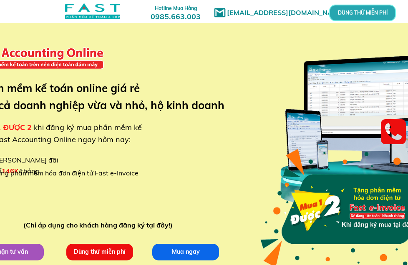  Describe the element at coordinates (100, 252) in the screenshot. I see `p: Dùng thử miễn phí` at that location.